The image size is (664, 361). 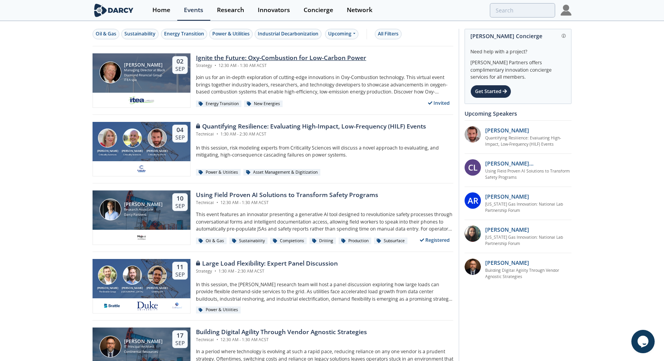 What do you see at coordinates (140, 34) in the screenshot?
I see `button: Sustainability` at bounding box center [140, 34].